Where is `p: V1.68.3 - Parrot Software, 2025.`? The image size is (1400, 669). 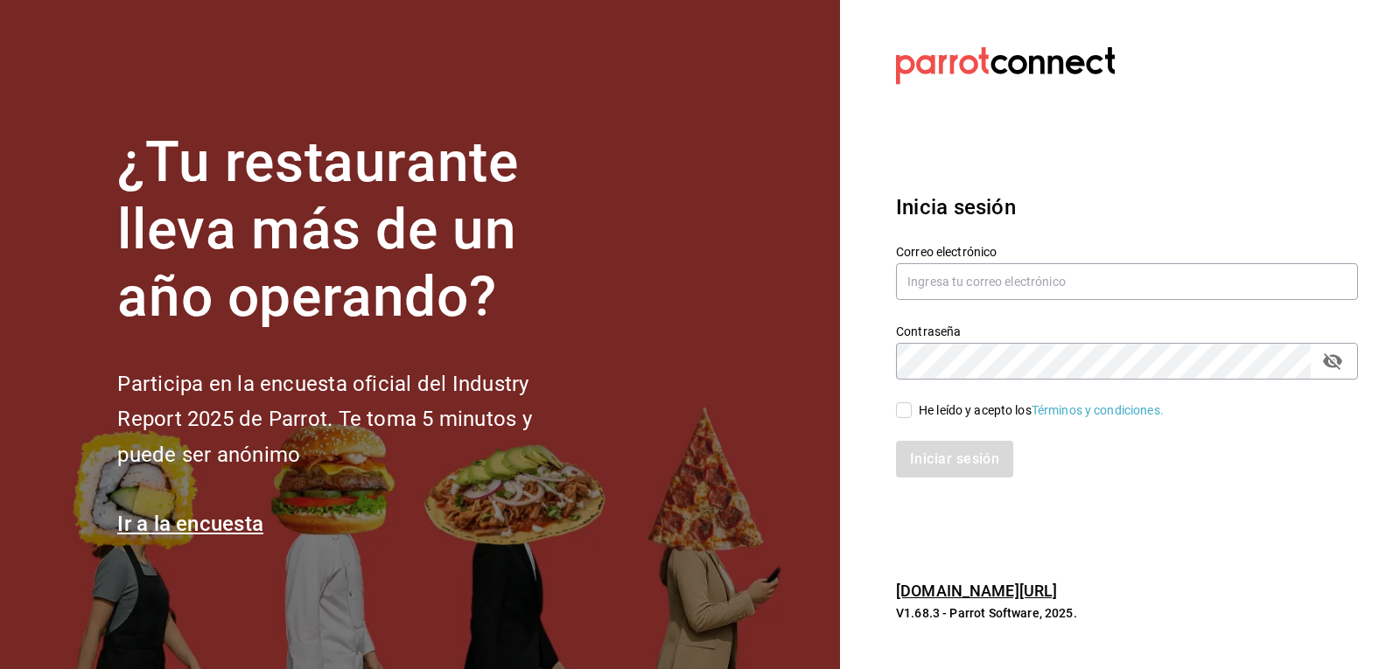 p: V1.68.3 - Parrot Software, 2025. is located at coordinates (1127, 613).